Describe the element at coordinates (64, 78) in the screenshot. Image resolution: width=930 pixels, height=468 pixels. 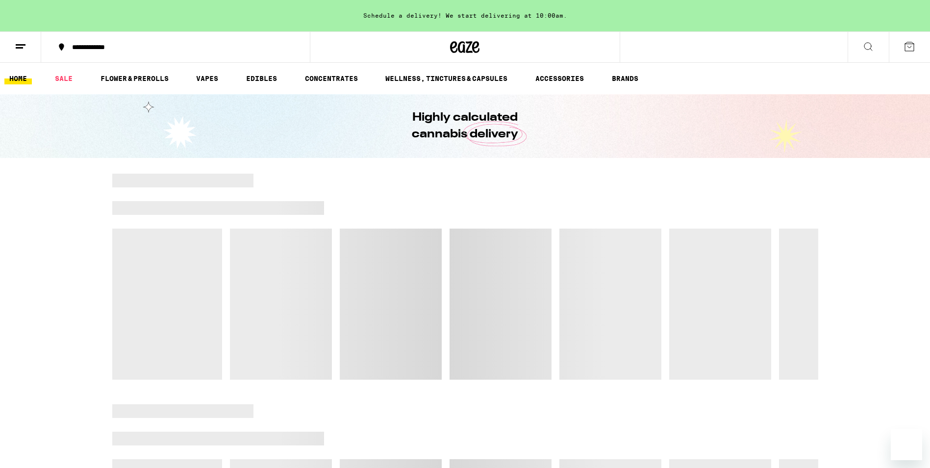
I see `a: SALE` at that location.